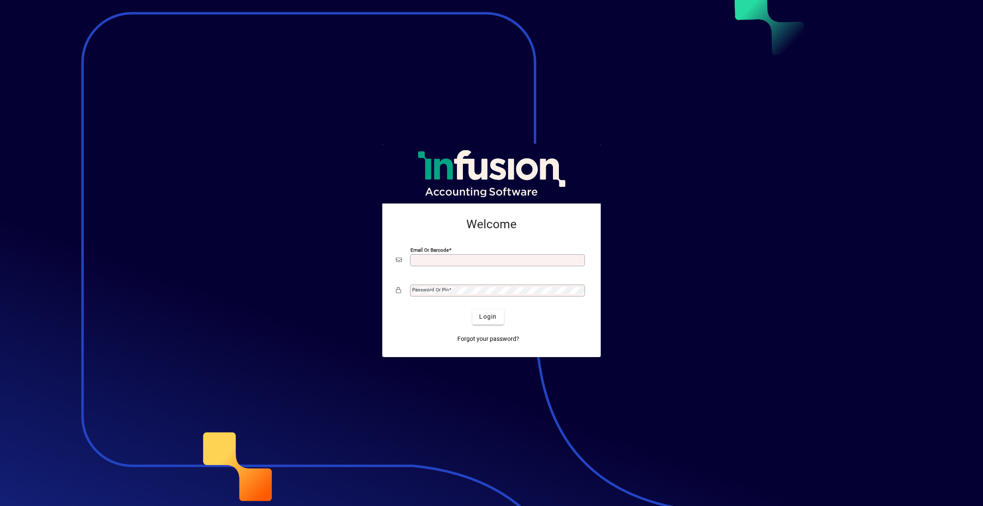 This screenshot has width=983, height=506. What do you see at coordinates (488, 317) in the screenshot?
I see `button: Login` at bounding box center [488, 317].